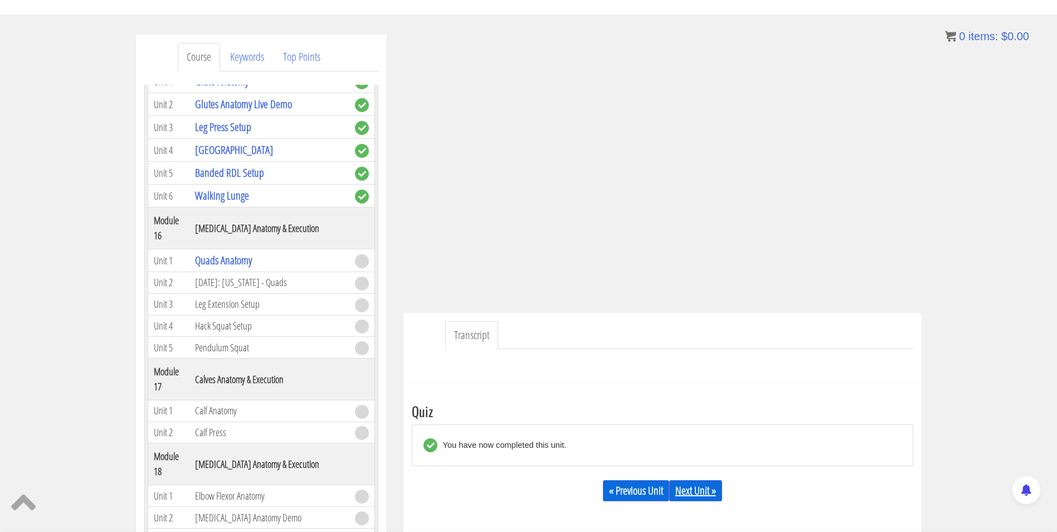 Image resolution: width=1057 pixels, height=532 pixels. I want to click on a: Banded RDL Setup, so click(230, 172).